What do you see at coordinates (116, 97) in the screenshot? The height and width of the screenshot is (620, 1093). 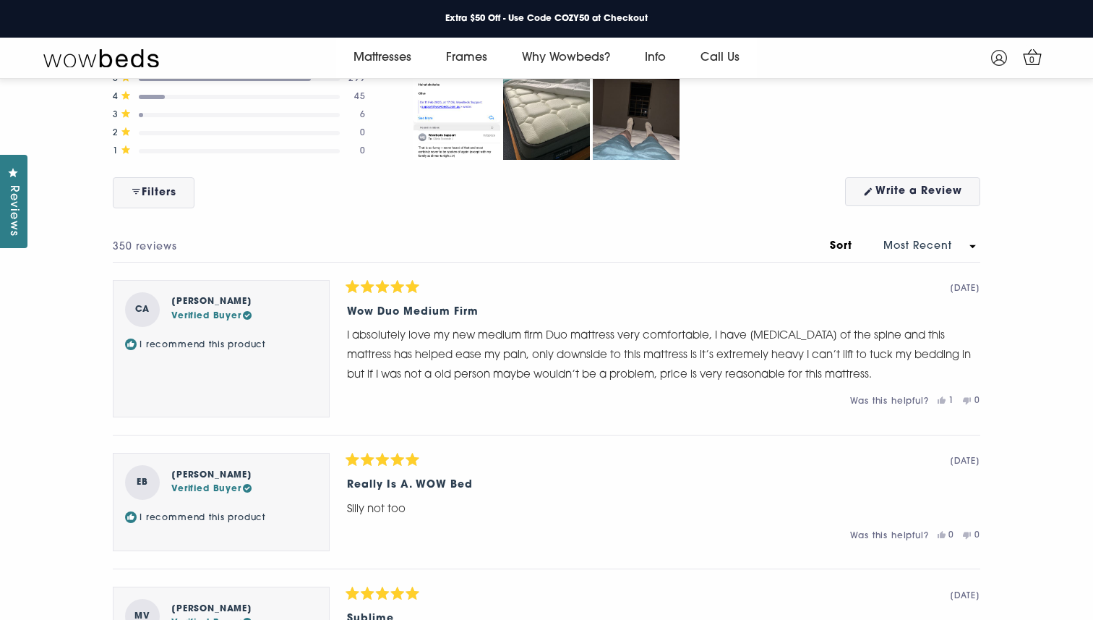 I see `span: 4` at bounding box center [116, 97].